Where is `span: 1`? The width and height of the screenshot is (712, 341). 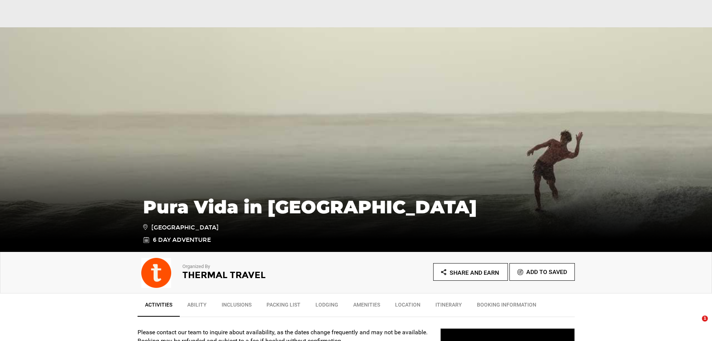
span: 1 is located at coordinates (705, 318).